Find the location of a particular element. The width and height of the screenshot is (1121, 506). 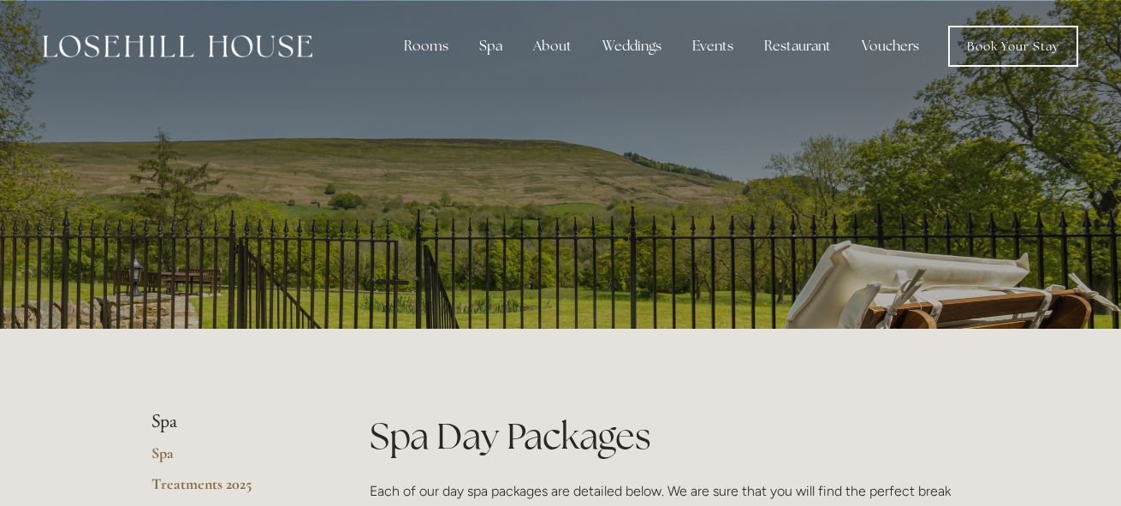

a: Spa is located at coordinates (233, 459).